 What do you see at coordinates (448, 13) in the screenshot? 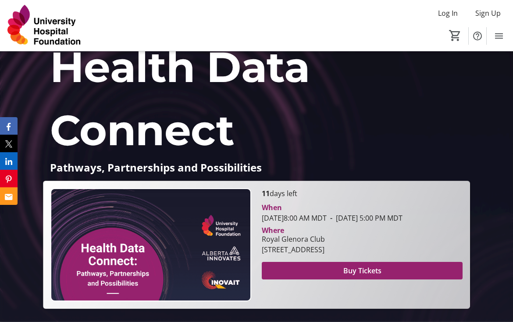
I see `span: Log In` at bounding box center [448, 13].